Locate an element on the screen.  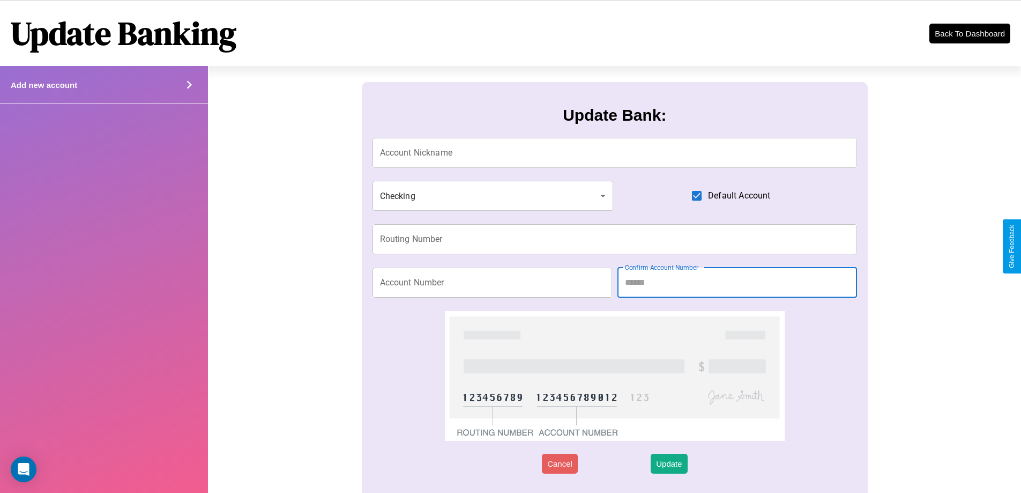
button: Cancel is located at coordinates (560, 463).